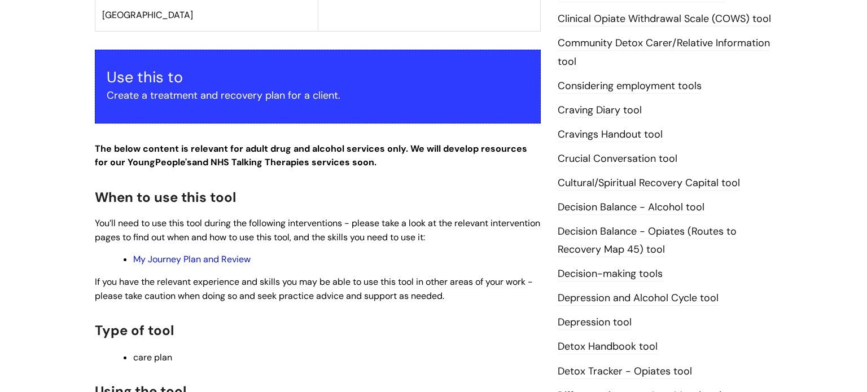 Image resolution: width=867 pixels, height=392 pixels. What do you see at coordinates (192, 259) in the screenshot?
I see `a: My Journey Plan and Review` at bounding box center [192, 259].